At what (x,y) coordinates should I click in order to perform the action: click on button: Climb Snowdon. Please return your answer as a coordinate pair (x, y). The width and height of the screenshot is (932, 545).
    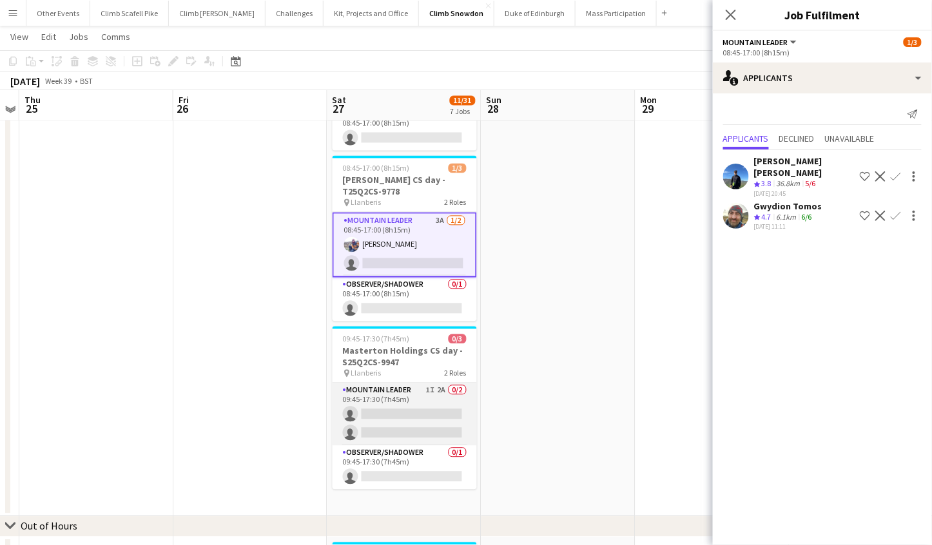
    Looking at the image, I should click on (456, 13).